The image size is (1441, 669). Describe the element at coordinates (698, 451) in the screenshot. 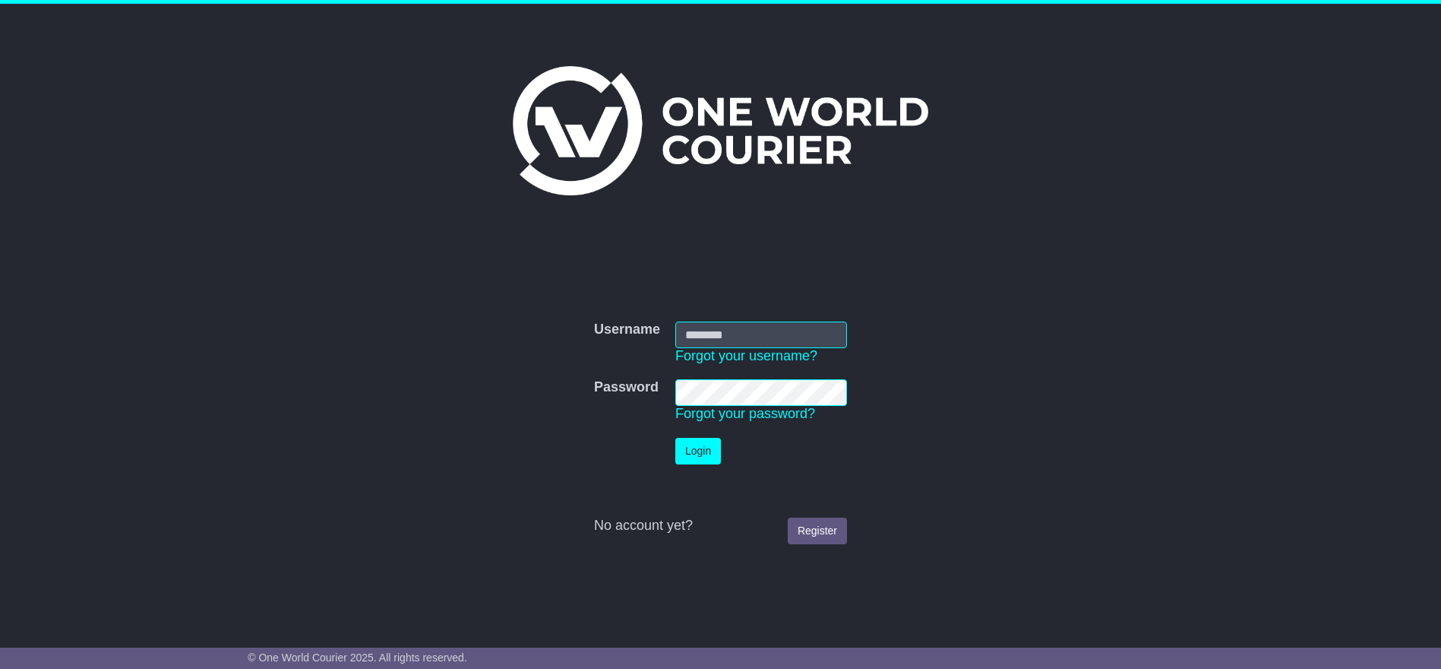

I see `button: Login` at that location.